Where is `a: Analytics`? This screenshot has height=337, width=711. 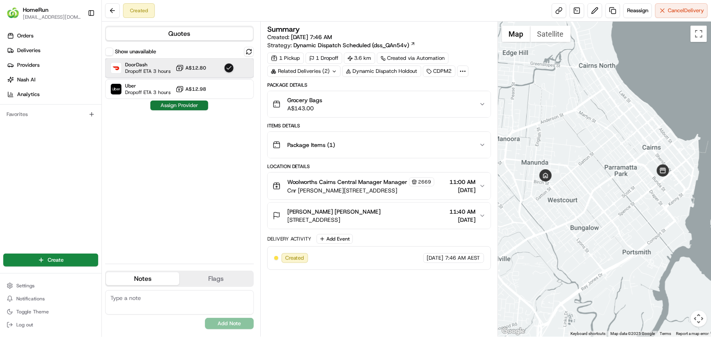
a: Analytics is located at coordinates (52, 95).